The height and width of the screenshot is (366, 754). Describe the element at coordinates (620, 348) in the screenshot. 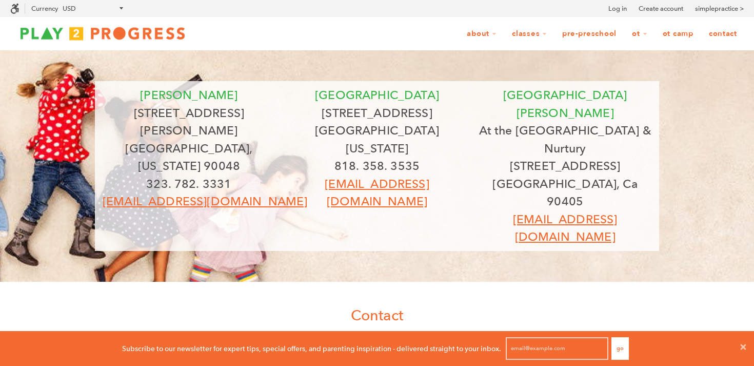

I see `button: Go` at that location.